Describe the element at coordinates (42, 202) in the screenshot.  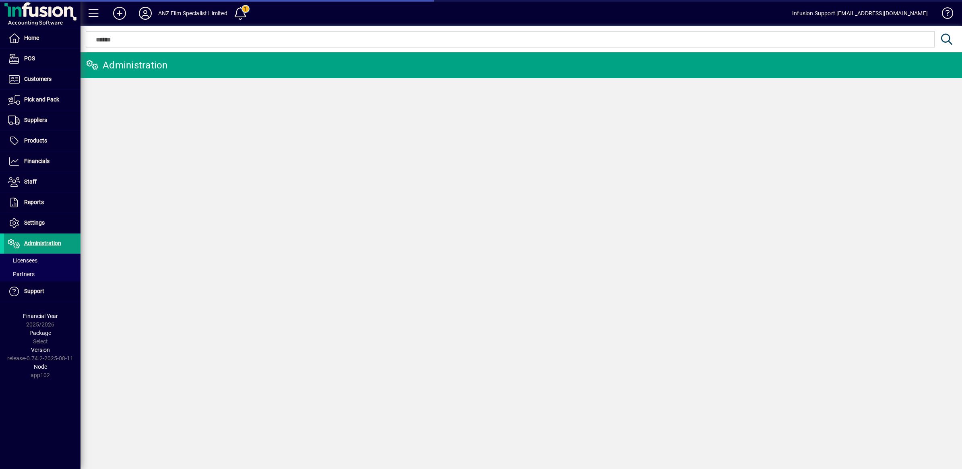
I see `a: Reports` at that location.